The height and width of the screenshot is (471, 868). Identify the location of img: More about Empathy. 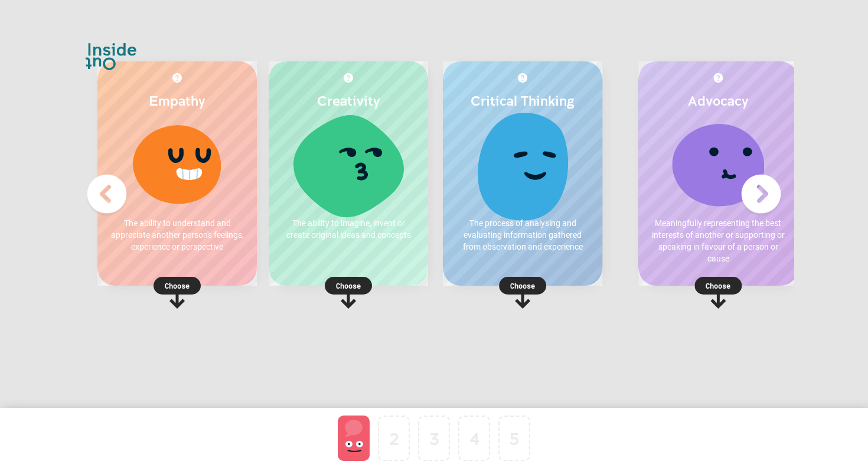
(177, 78).